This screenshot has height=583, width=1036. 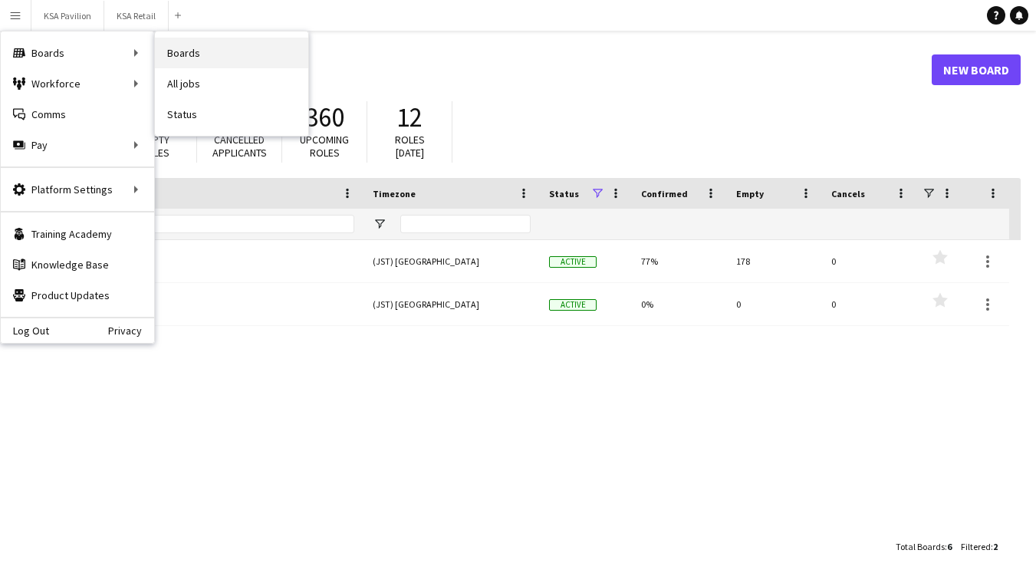 I want to click on a: All jobs, so click(x=232, y=84).